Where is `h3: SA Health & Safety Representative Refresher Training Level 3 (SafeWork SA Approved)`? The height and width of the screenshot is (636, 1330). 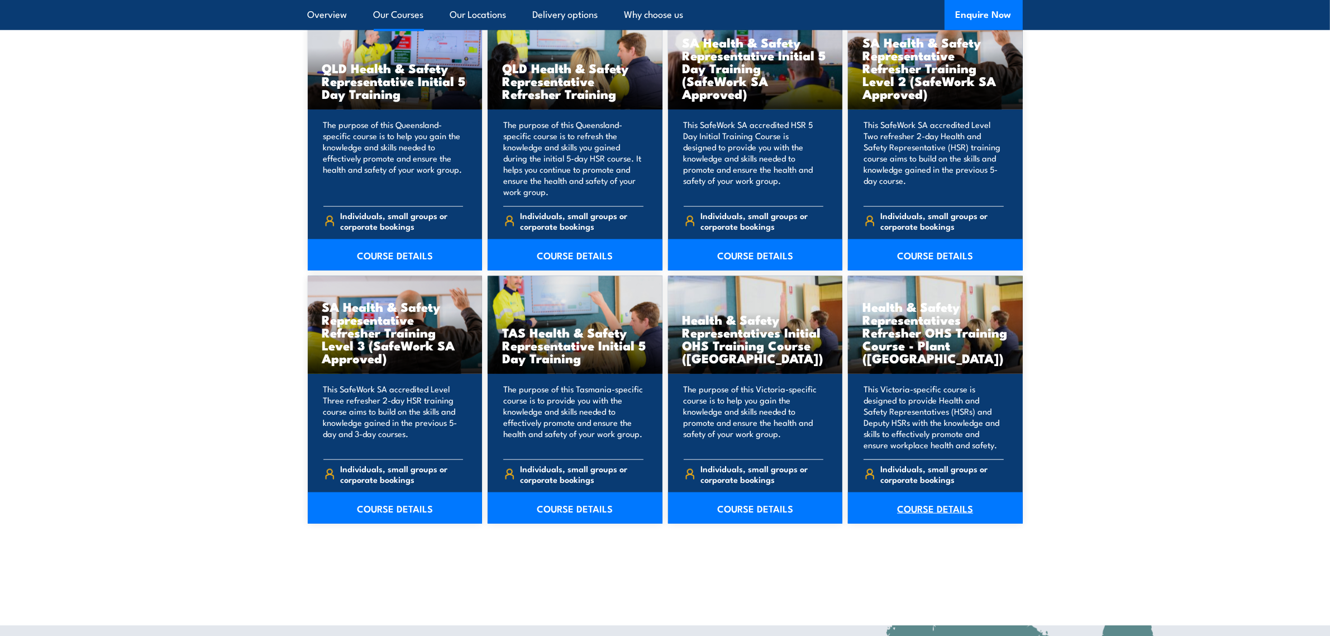
h3: SA Health & Safety Representative Refresher Training Level 3 (SafeWork SA Approved) is located at coordinates (395, 332).